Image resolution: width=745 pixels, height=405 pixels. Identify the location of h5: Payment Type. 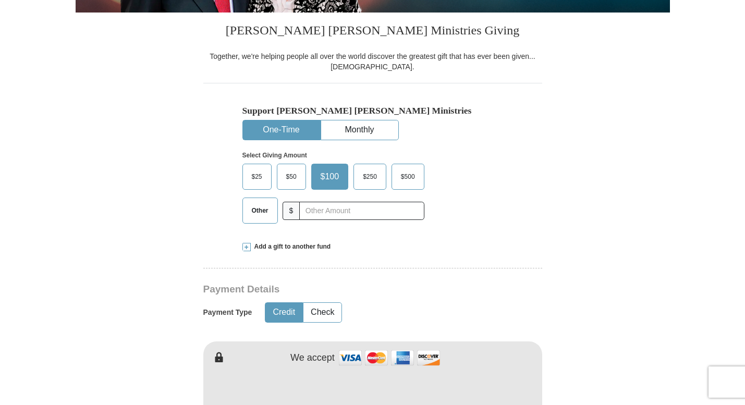
(228, 312).